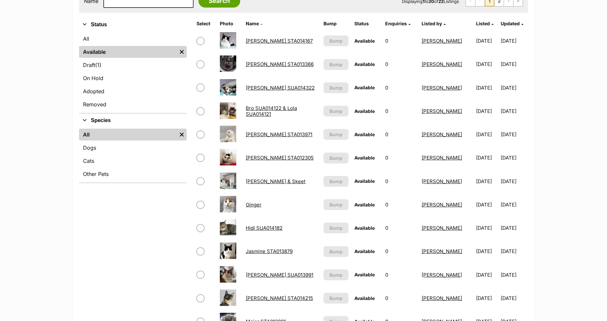 The image size is (607, 321). I want to click on a: Updated, so click(512, 23).